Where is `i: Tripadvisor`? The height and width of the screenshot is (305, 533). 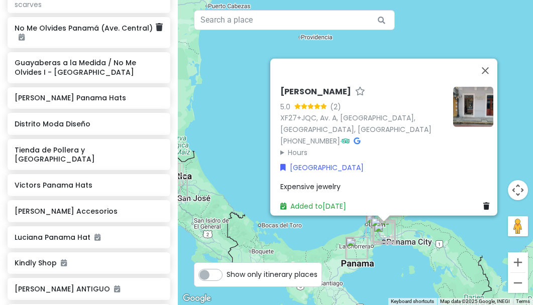
i: Tripadvisor is located at coordinates (346, 141).